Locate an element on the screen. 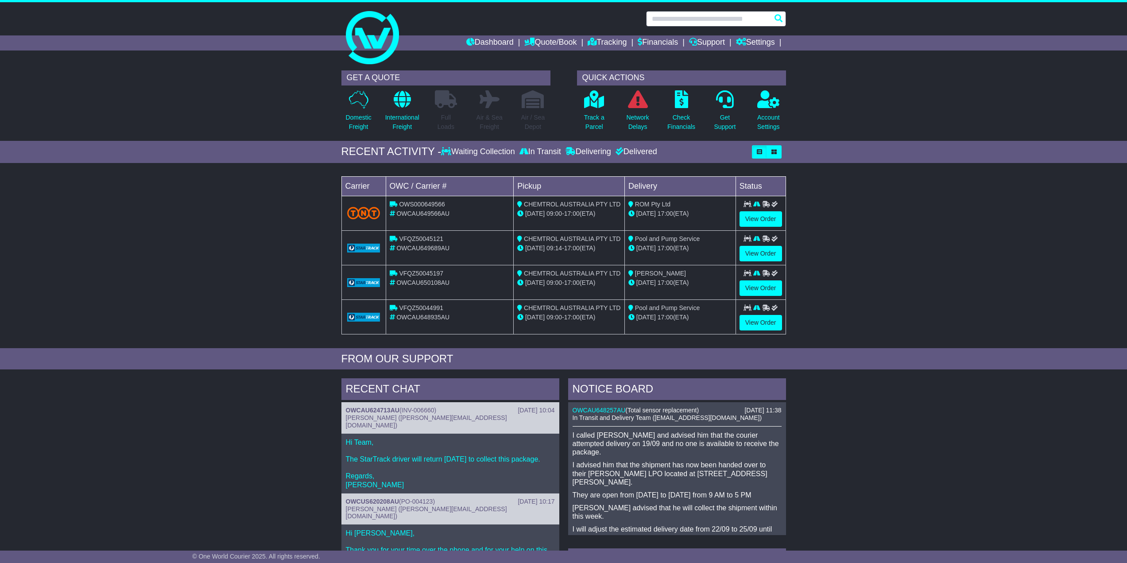 The height and width of the screenshot is (563, 1127). div: Delivering is located at coordinates (588, 152).